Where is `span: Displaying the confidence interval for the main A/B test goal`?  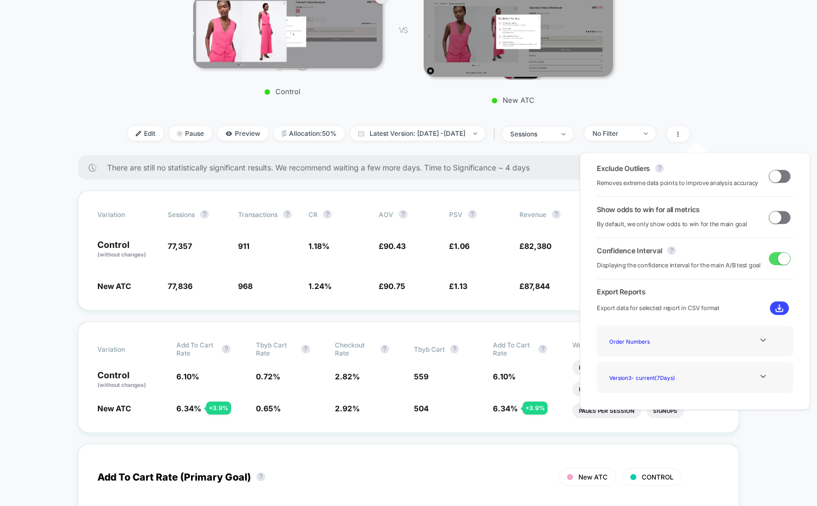
span: Displaying the confidence interval for the main A/B test goal is located at coordinates (678, 265).